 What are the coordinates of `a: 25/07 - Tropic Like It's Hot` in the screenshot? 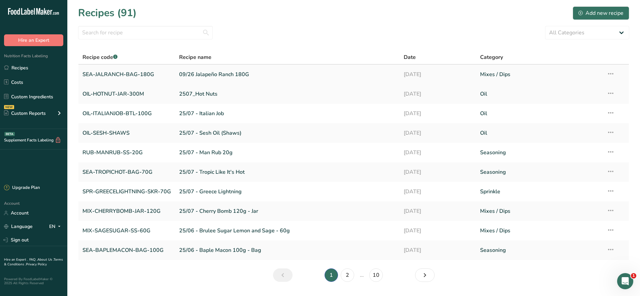 It's located at (287, 172).